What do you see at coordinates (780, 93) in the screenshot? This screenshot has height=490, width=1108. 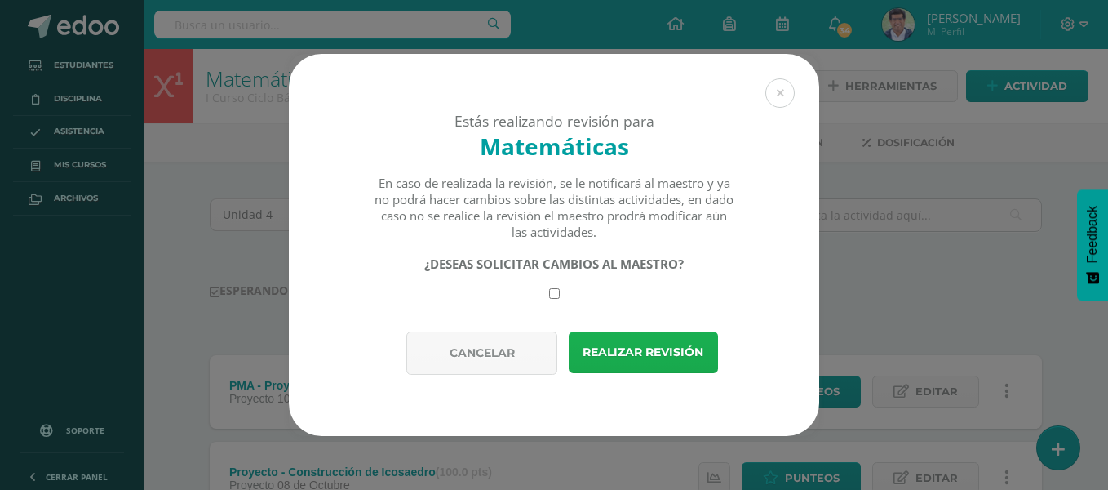 I see `button: Close (Esc)` at bounding box center [780, 93].